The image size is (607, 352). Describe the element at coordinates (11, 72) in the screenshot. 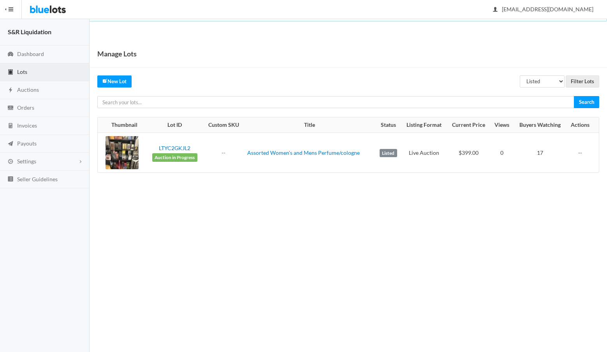

I see `ion-icon: clipboard` at that location.